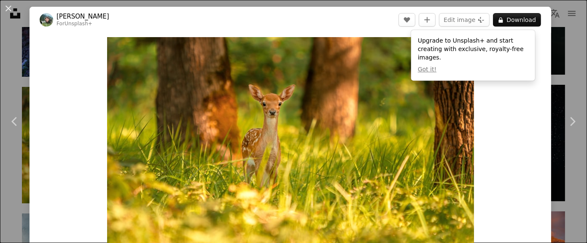 This screenshot has width=587, height=243. I want to click on button: Edit image, so click(464, 20).